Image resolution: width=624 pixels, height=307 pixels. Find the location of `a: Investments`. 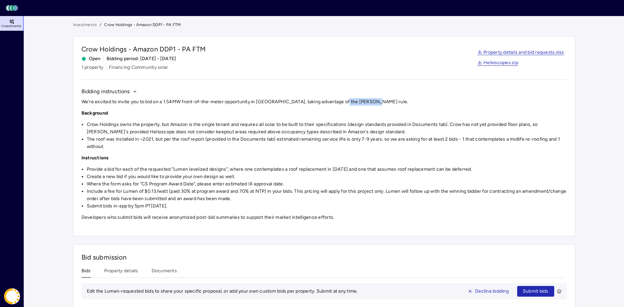

a: Investments is located at coordinates (85, 25).